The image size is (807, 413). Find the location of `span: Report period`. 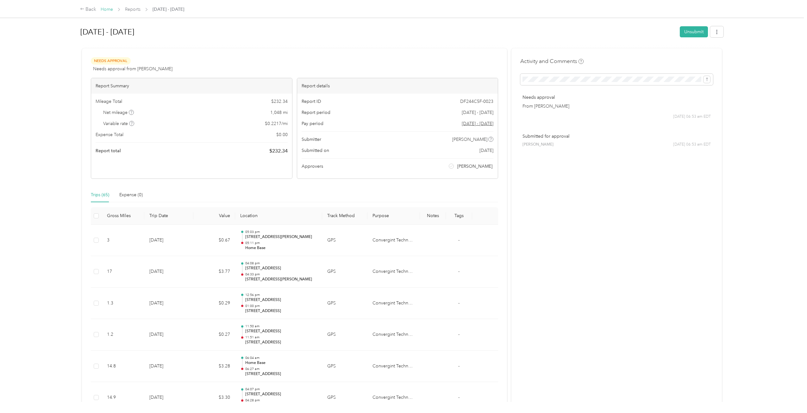

span: Report period is located at coordinates (316, 112).